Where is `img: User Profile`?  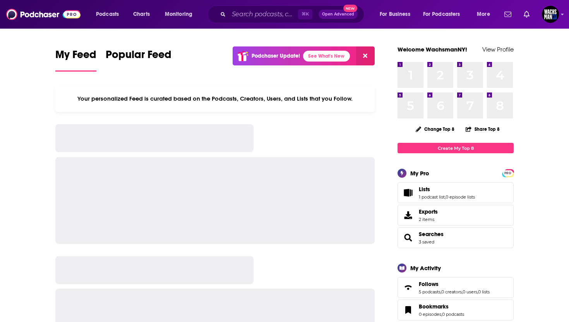
img: User Profile is located at coordinates (551, 14).